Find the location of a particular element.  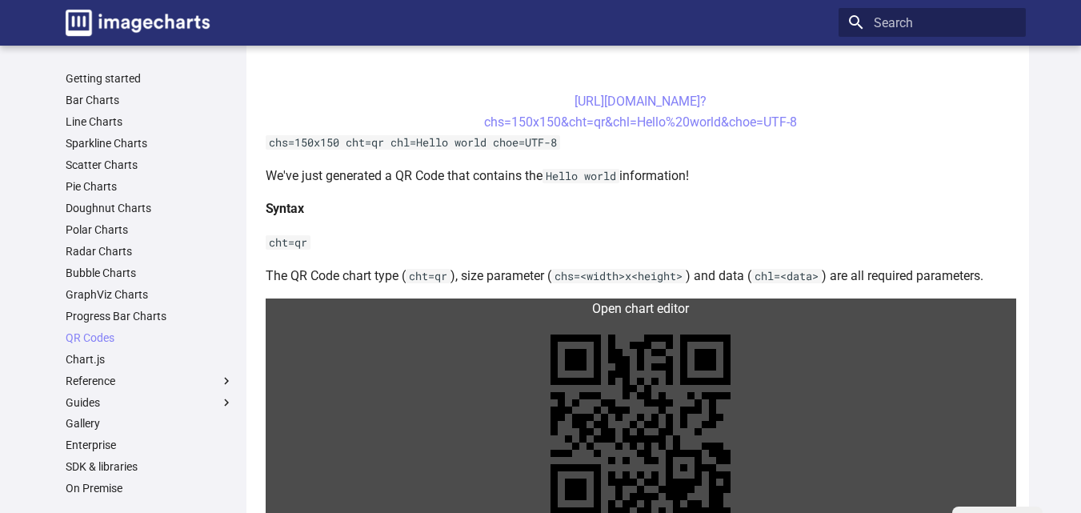

a: Doughnut Charts is located at coordinates (150, 208).